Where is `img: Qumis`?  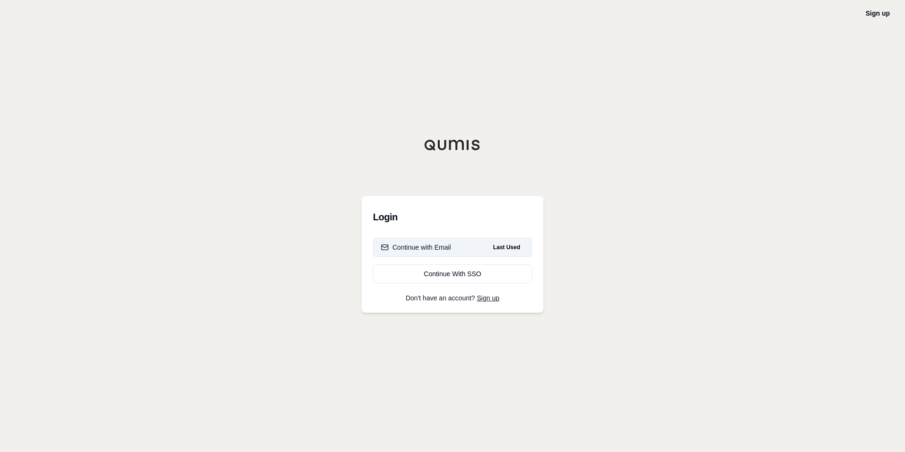 img: Qumis is located at coordinates (453, 145).